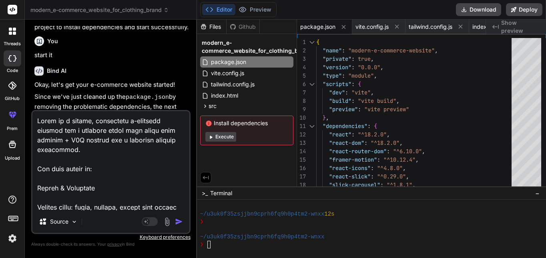 The height and width of the screenshot is (258, 546). I want to click on div: 2, so click(302, 50).